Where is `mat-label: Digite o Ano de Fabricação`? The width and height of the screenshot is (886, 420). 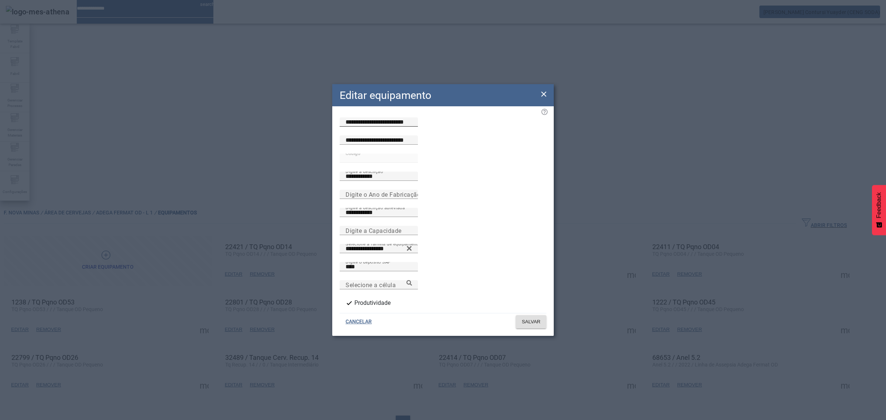 mat-label: Digite o Ano de Fabricação is located at coordinates (383, 194).